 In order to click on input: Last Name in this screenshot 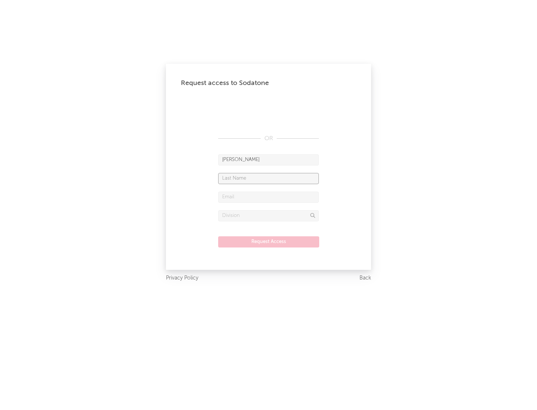, I will do `click(268, 179)`.